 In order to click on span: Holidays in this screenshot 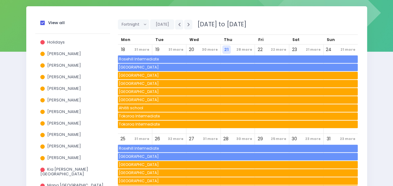, I will do `click(56, 42)`.